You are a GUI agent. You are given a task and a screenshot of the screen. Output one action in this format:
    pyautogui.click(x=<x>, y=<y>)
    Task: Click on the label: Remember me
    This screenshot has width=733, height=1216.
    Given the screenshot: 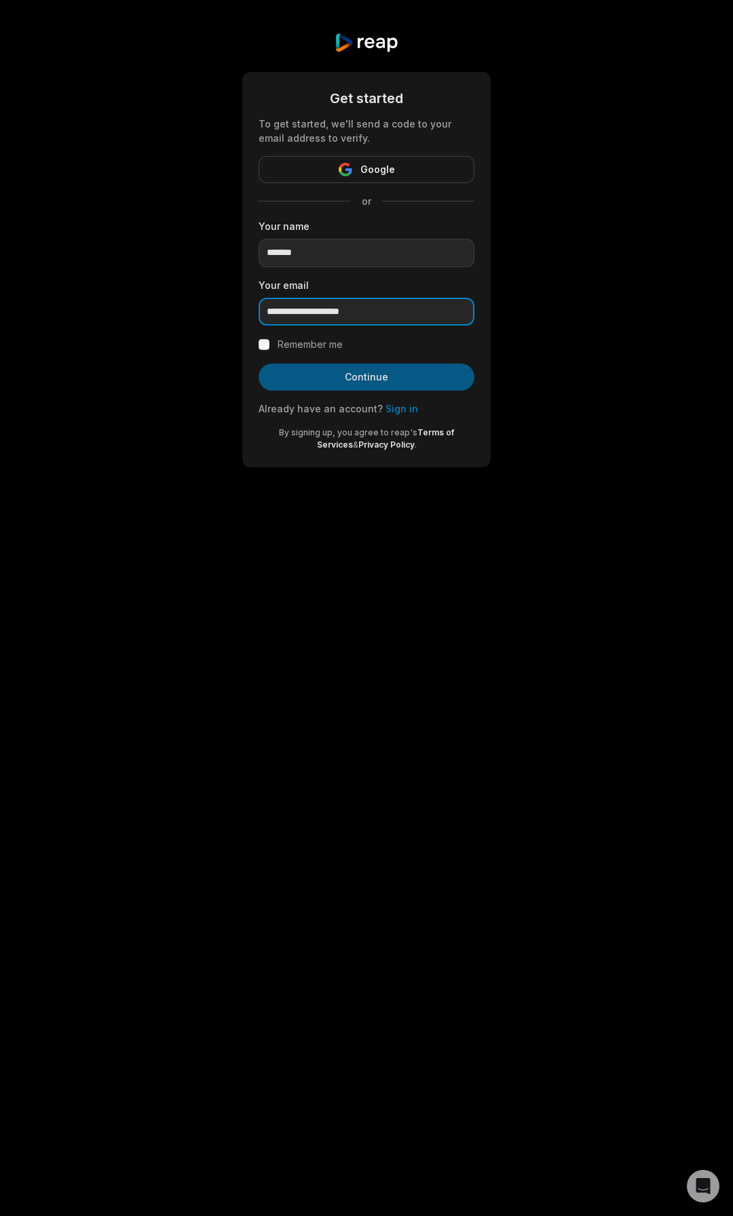 What is the action you would take?
    pyautogui.click(x=310, y=345)
    